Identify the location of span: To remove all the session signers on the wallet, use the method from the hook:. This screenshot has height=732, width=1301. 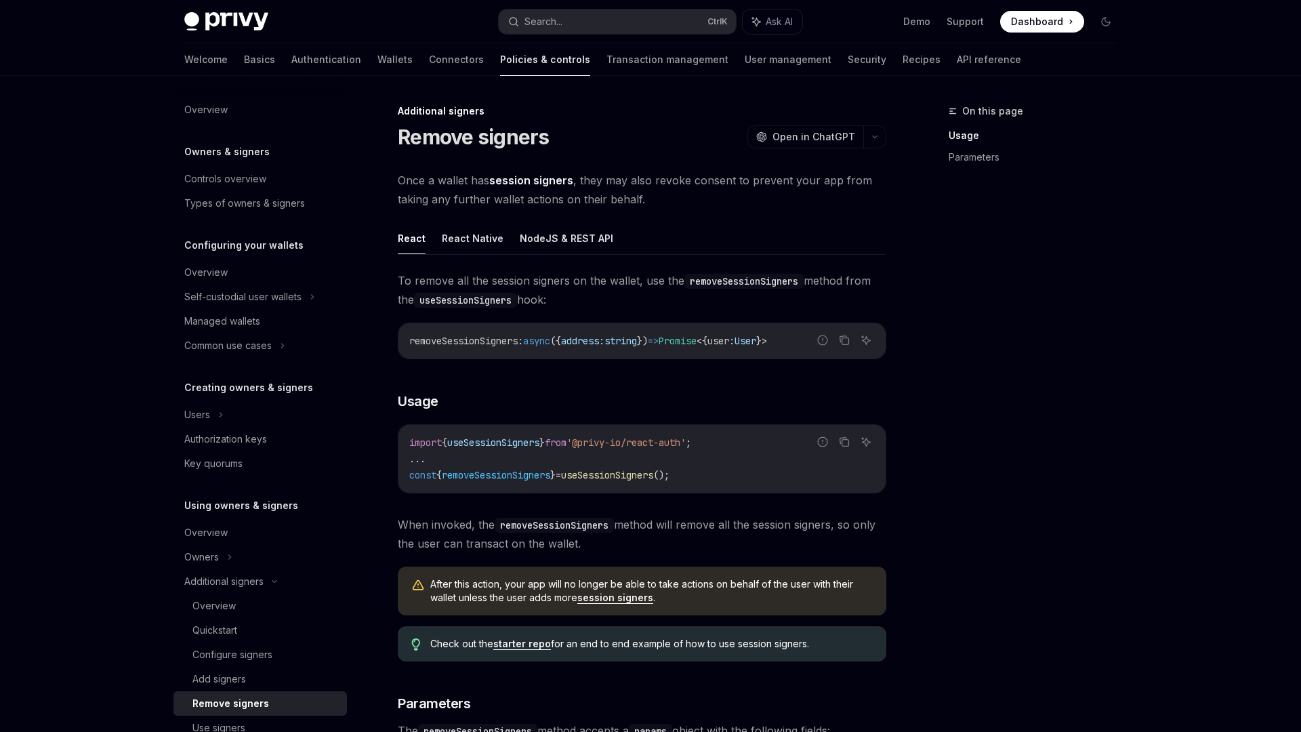
(642, 290).